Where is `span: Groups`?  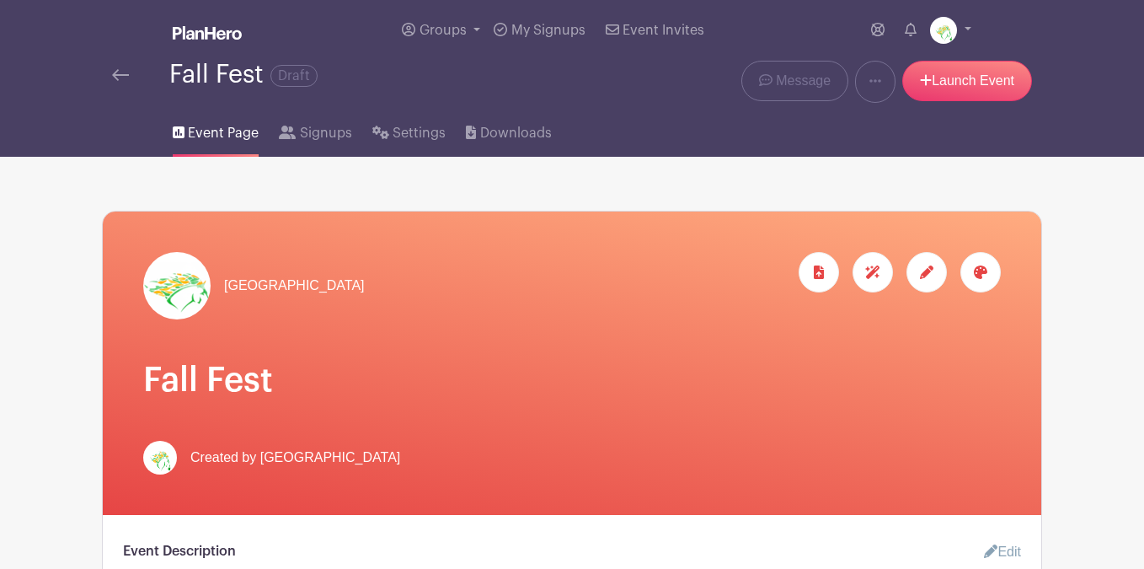 span: Groups is located at coordinates (443, 30).